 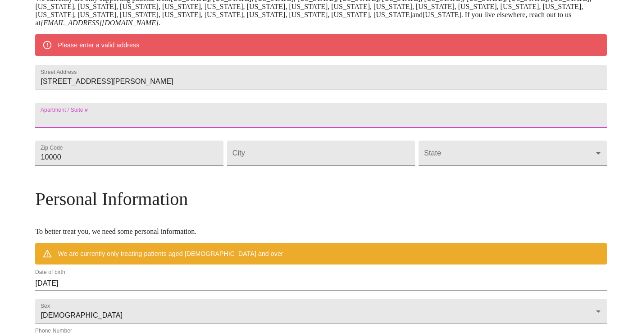 What do you see at coordinates (98, 45) in the screenshot?
I see `div: Please enter a valid address` at bounding box center [98, 45].